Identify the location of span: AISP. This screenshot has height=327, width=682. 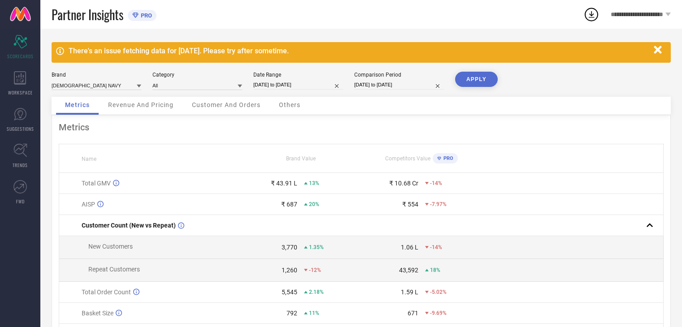
(88, 204).